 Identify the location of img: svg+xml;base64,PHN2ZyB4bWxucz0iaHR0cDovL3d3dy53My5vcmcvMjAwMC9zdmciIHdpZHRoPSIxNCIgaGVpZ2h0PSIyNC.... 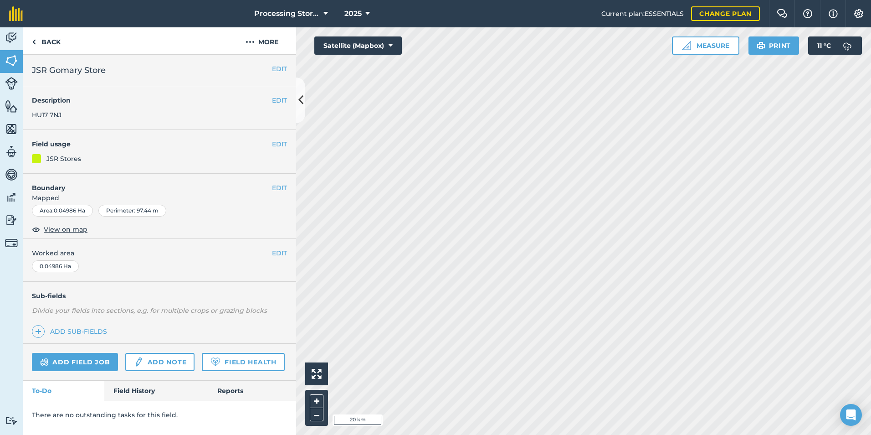
(38, 331).